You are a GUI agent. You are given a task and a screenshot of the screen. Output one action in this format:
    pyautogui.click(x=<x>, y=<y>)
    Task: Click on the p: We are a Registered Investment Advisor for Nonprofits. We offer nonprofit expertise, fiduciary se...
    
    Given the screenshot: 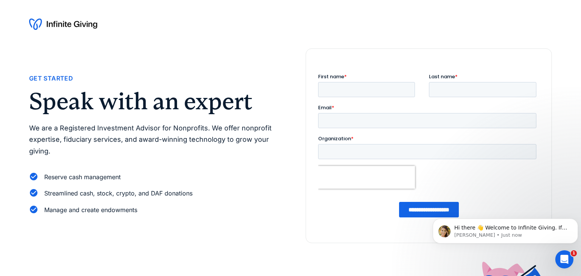 What is the action you would take?
    pyautogui.click(x=152, y=140)
    